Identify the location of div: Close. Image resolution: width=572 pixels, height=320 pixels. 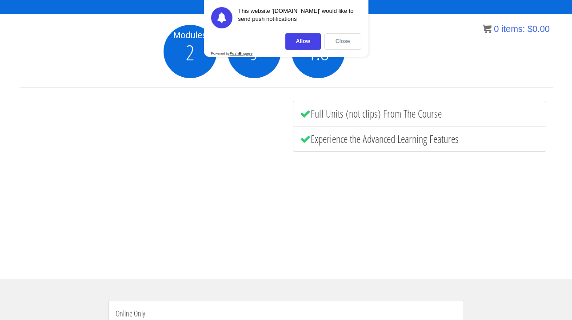
(343, 41).